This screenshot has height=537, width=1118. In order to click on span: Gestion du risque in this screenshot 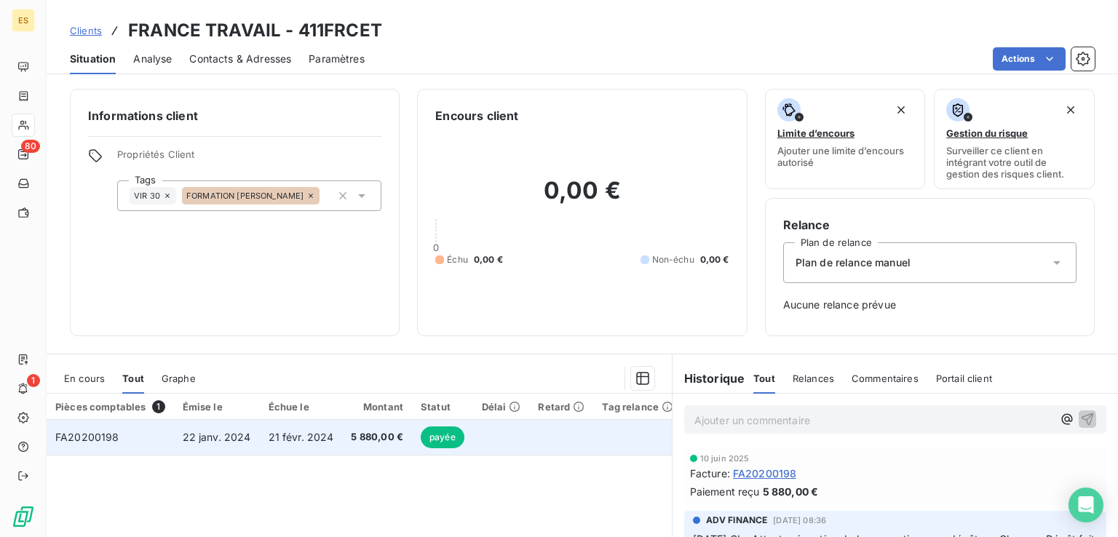, I will do `click(987, 133)`.